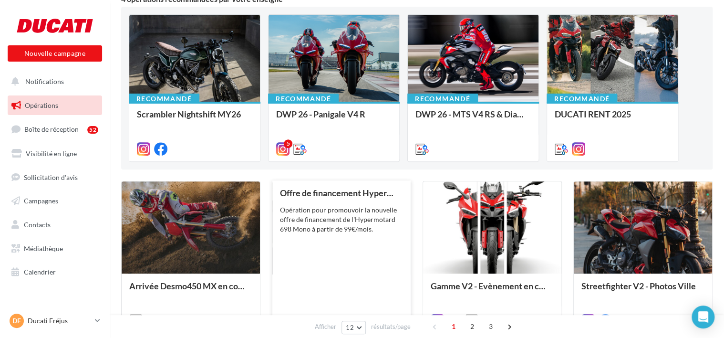  What do you see at coordinates (492, 290) in the screenshot?
I see `div: Gamme V2 - Evènement en concession` at bounding box center [492, 290].